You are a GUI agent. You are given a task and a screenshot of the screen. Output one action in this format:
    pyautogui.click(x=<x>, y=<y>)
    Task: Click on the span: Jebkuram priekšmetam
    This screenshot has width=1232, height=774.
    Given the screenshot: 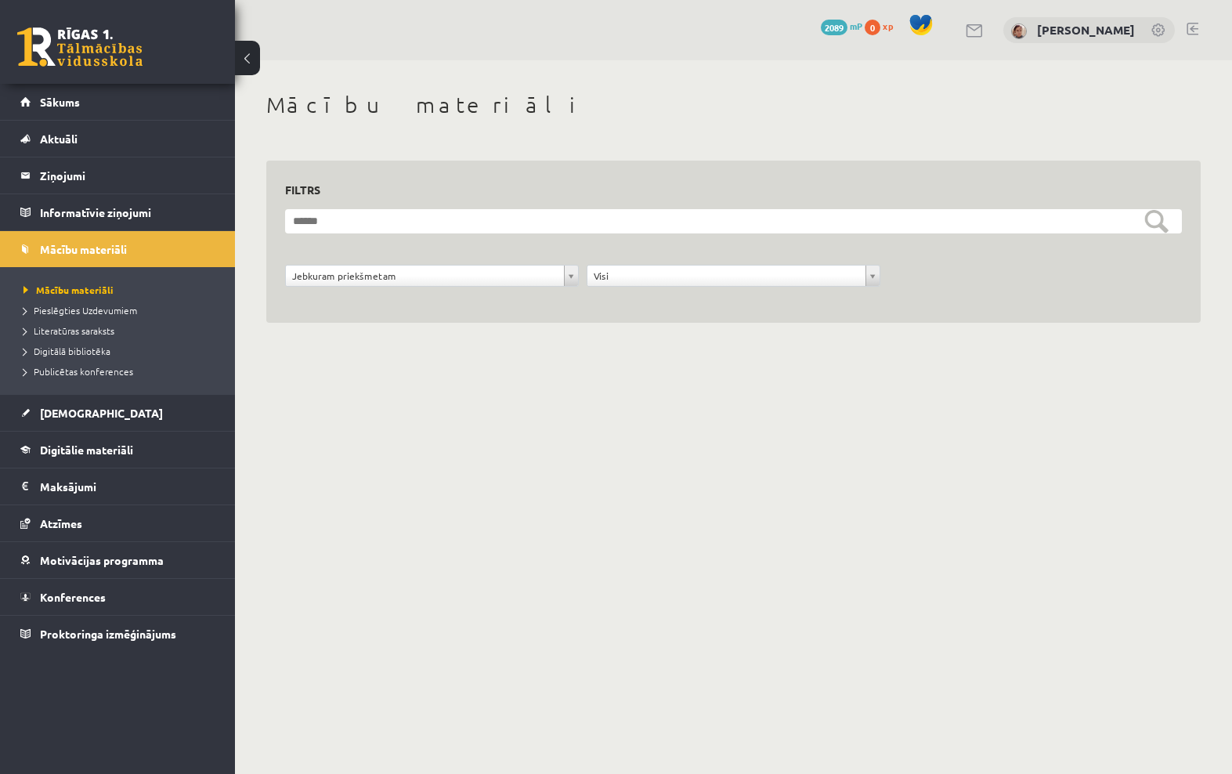 What is the action you would take?
    pyautogui.click(x=425, y=276)
    